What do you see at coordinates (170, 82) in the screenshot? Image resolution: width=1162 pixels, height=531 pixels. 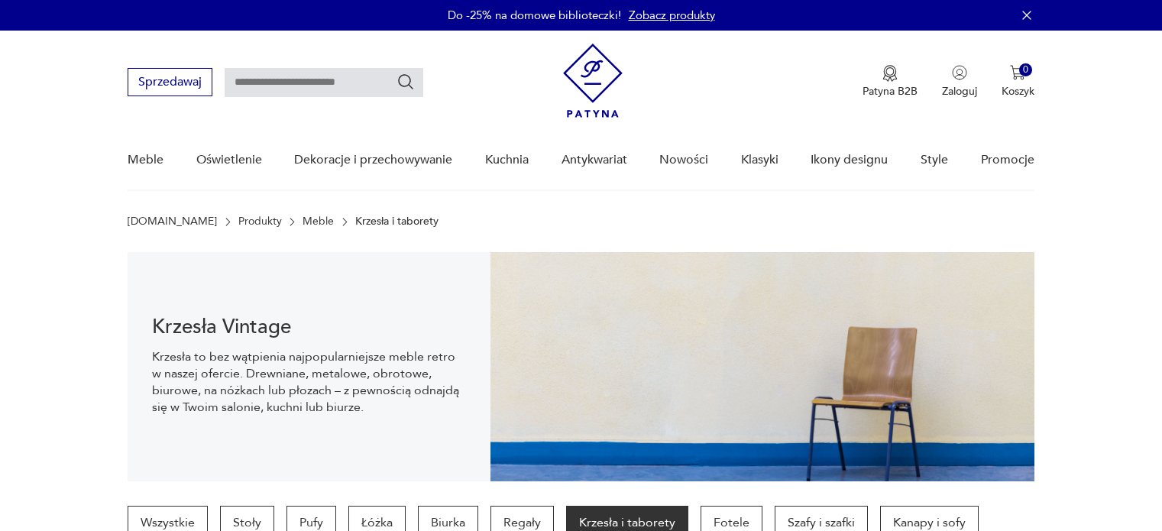 I see `button: Sprzedawaj` at bounding box center [170, 82].